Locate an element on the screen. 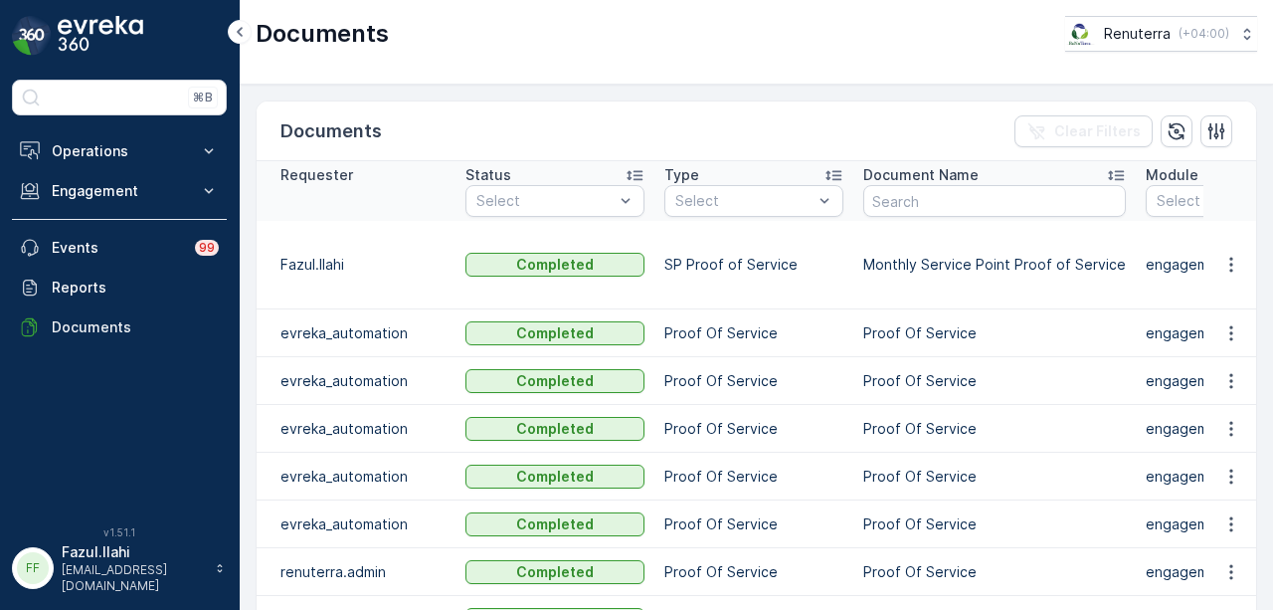 The width and height of the screenshot is (1273, 610). p: renuterra.admin is located at coordinates (363, 572).